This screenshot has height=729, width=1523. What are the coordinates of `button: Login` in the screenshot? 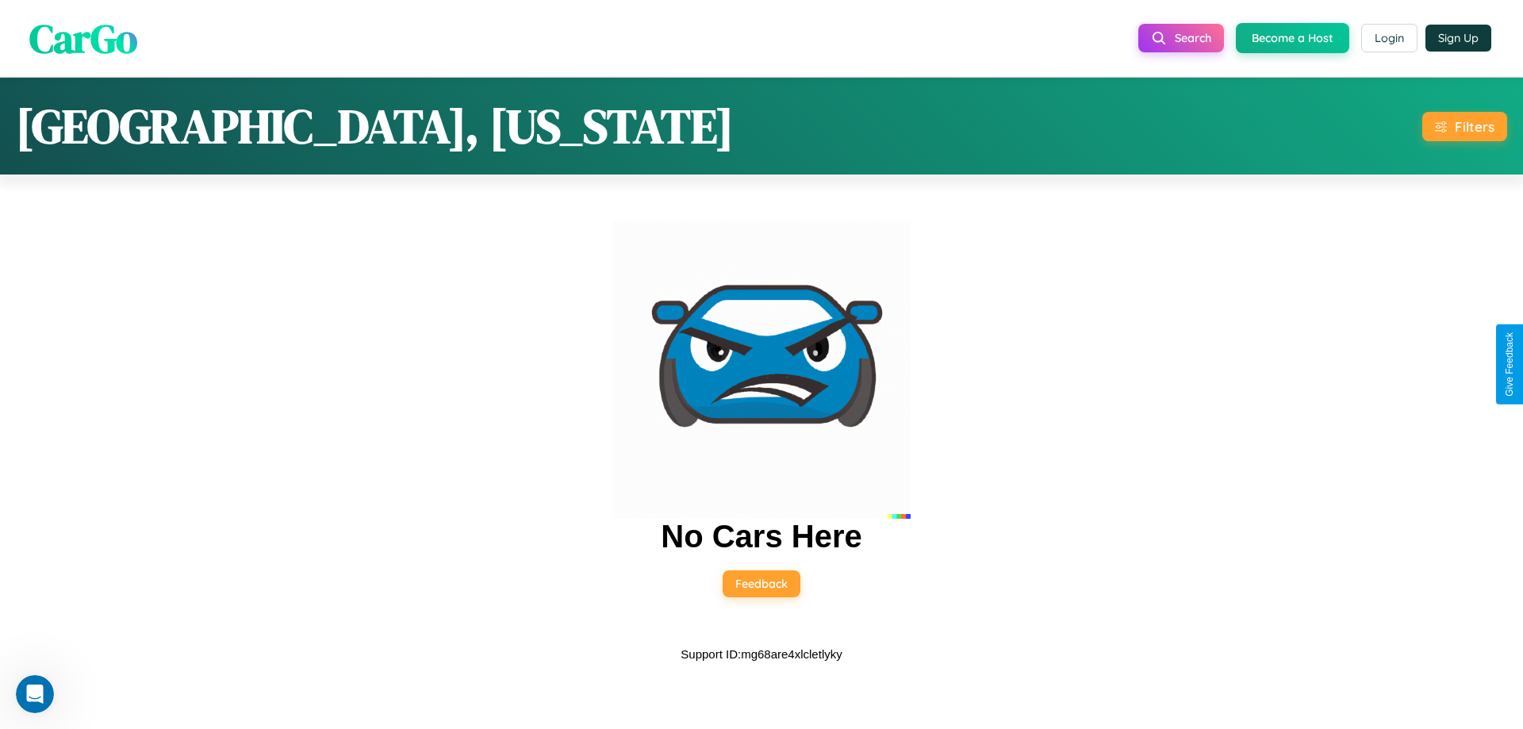 It's located at (1389, 38).